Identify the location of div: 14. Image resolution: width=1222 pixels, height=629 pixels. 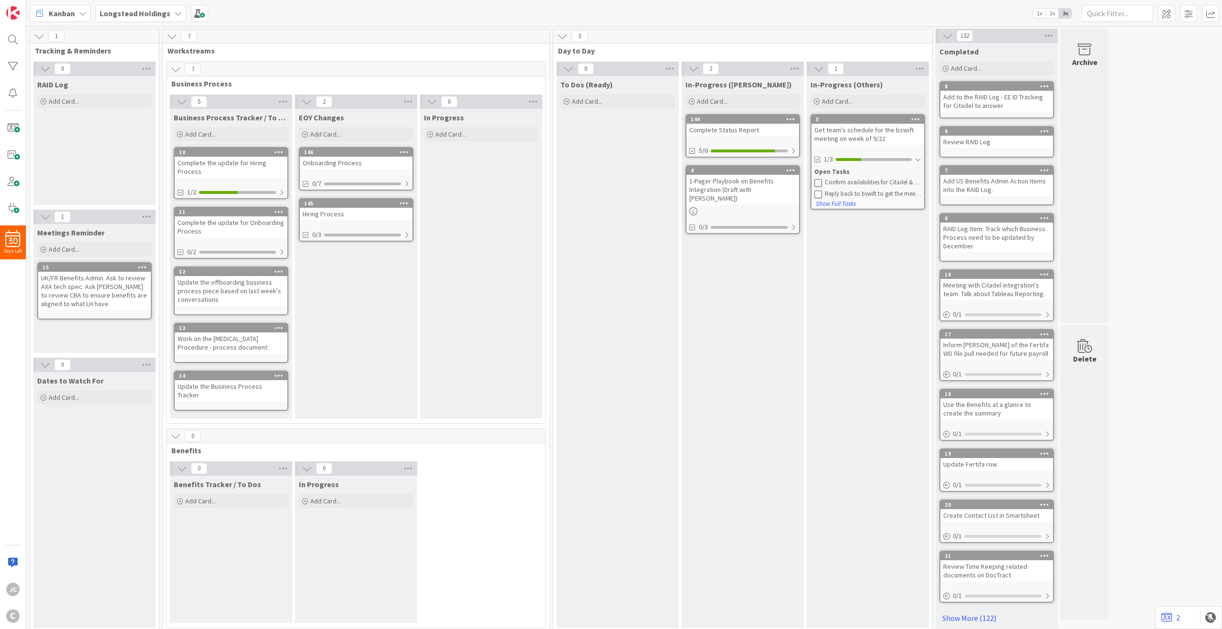
(233, 376).